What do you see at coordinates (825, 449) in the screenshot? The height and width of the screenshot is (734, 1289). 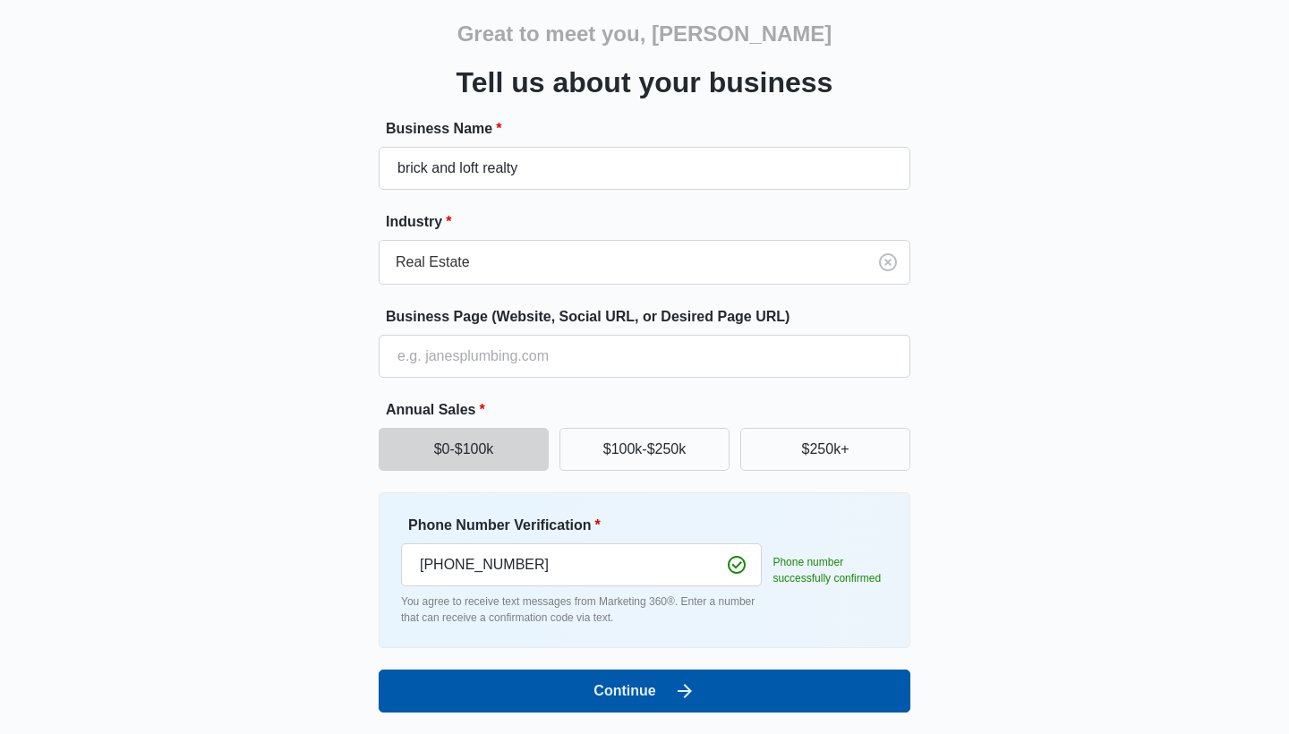 I see `button: $250k+` at bounding box center [825, 449].